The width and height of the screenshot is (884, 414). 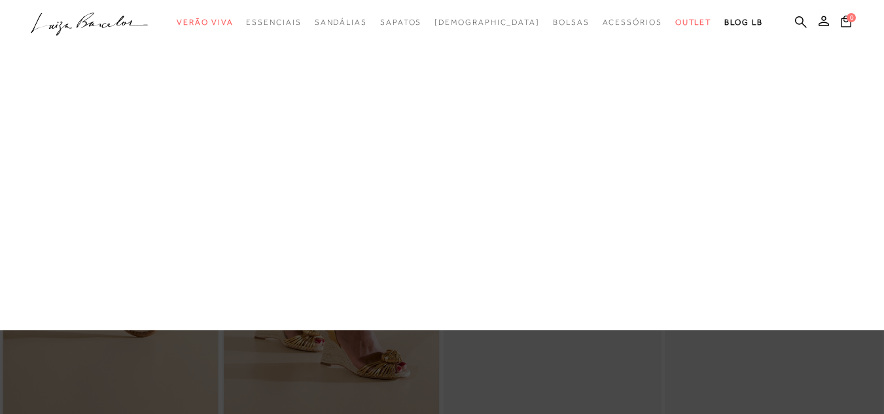 I want to click on a: noSubCategoriesText, so click(x=487, y=22).